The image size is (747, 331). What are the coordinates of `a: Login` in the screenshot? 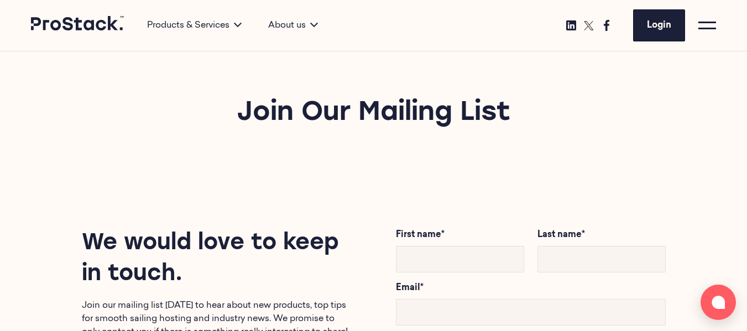 It's located at (659, 25).